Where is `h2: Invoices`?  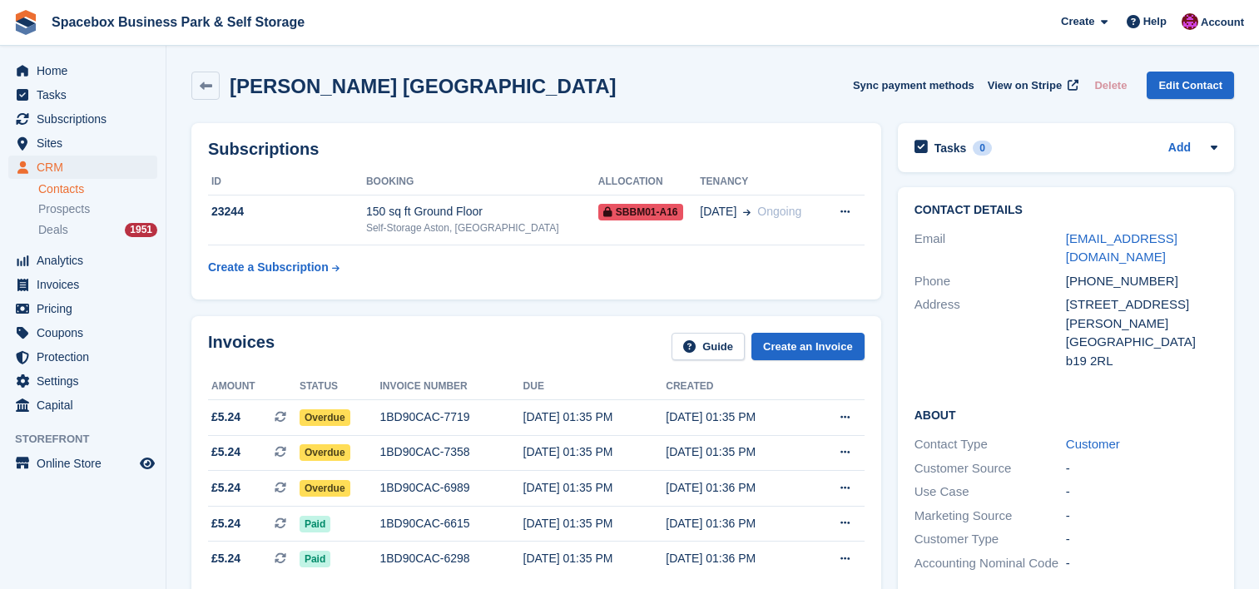
h2: Invoices is located at coordinates (241, 346).